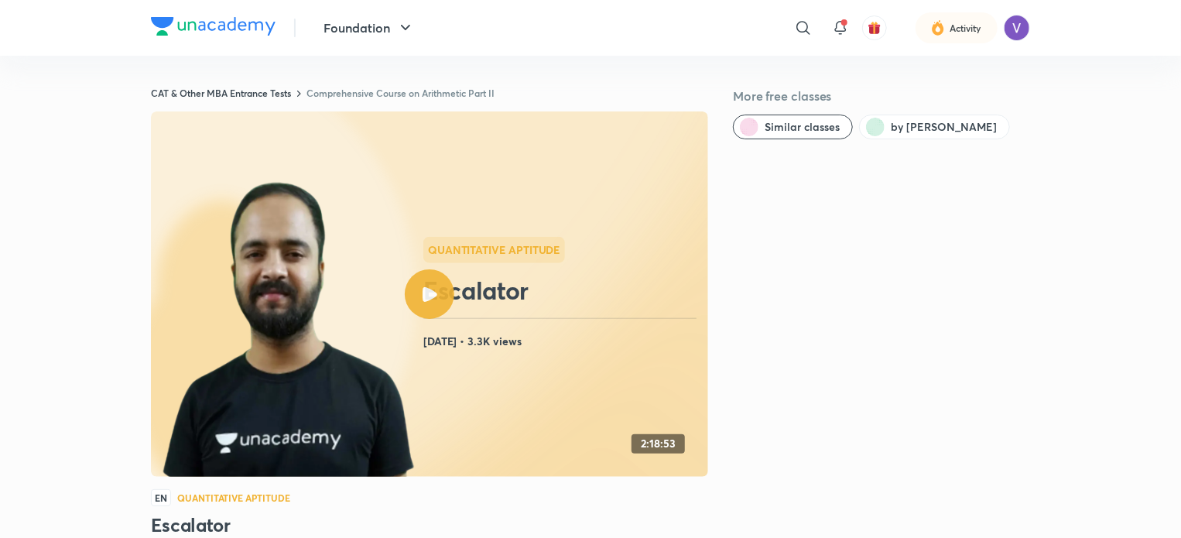 The image size is (1181, 538). Describe the element at coordinates (563, 290) in the screenshot. I see `h2: Escalator` at that location.